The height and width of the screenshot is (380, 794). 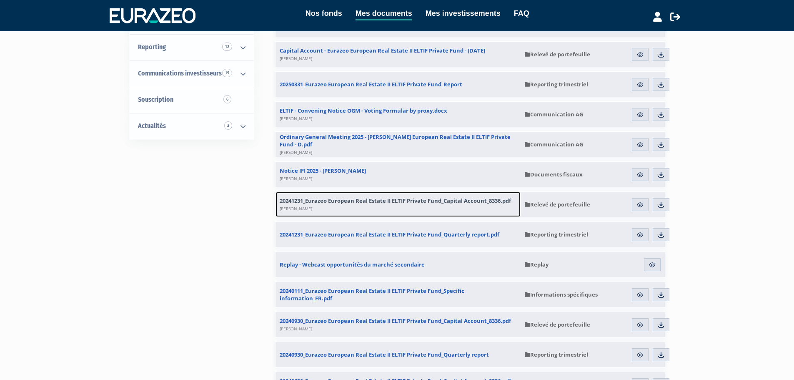 I want to click on a: Replay - Webcast opportunités du marché secondaire, so click(x=398, y=264).